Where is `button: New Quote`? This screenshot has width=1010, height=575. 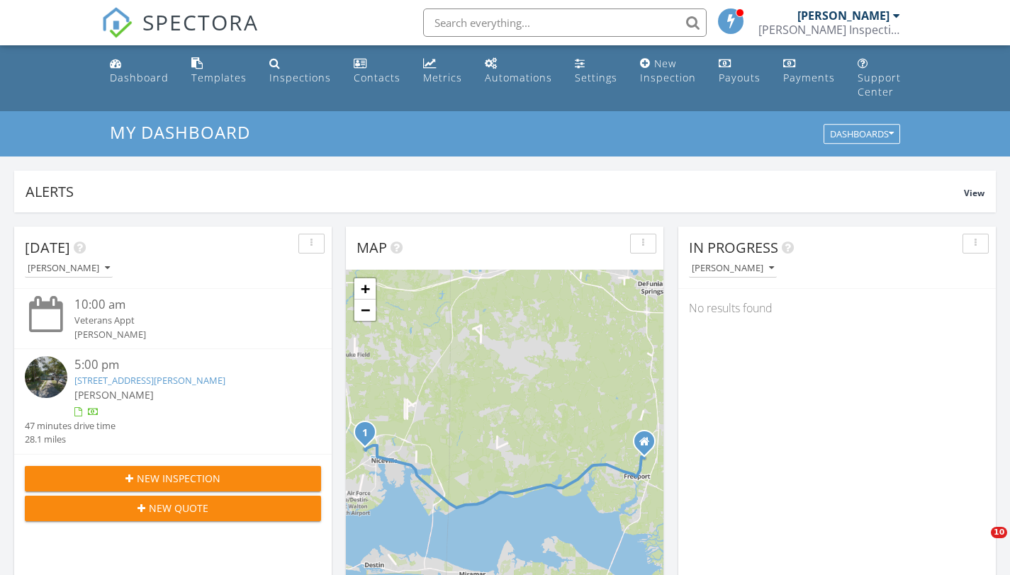 button: New Quote is located at coordinates (173, 509).